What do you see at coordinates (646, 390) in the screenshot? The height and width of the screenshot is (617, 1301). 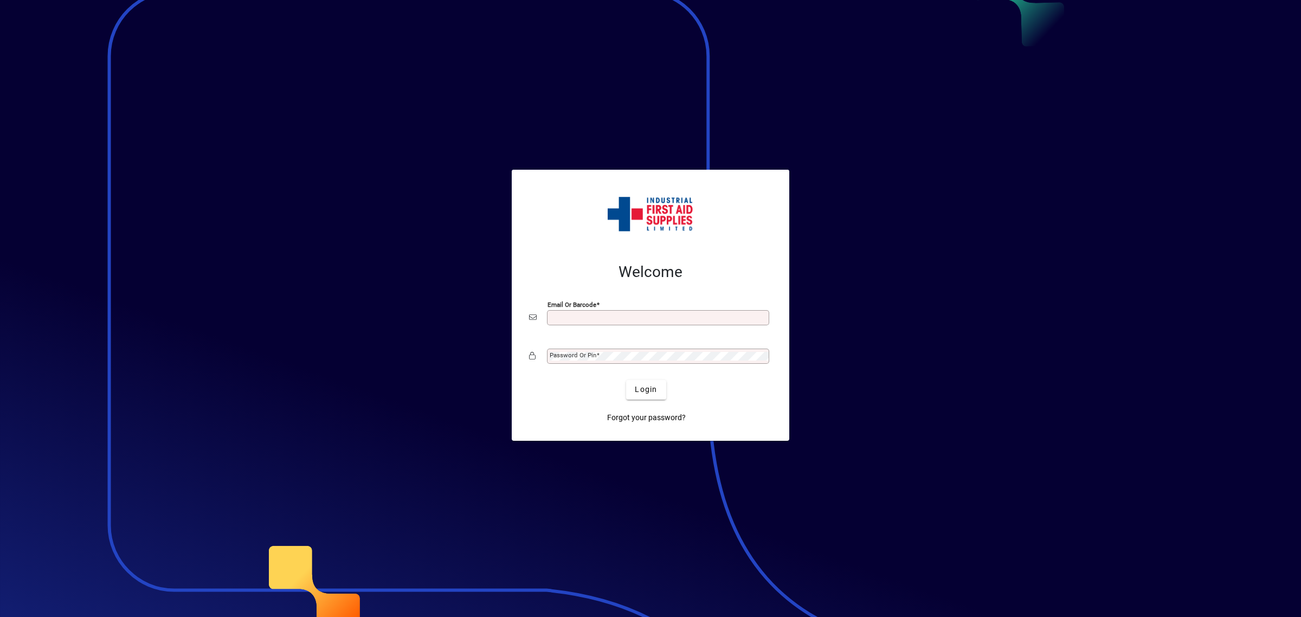 I see `button: Login` at bounding box center [646, 390].